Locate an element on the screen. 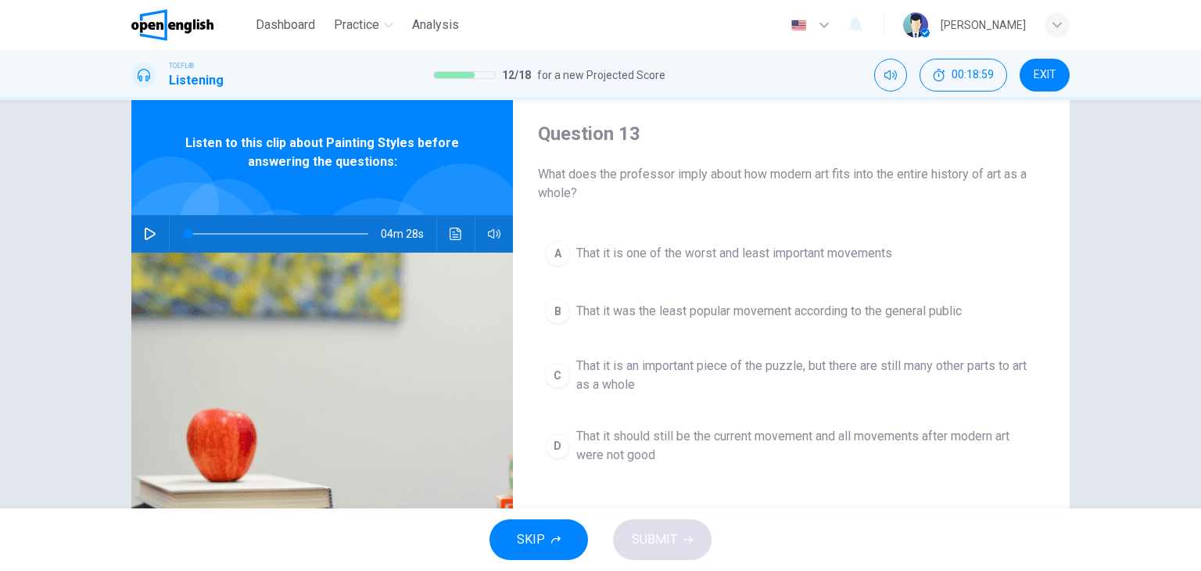 Image resolution: width=1201 pixels, height=571 pixels. div: B is located at coordinates (557, 311).